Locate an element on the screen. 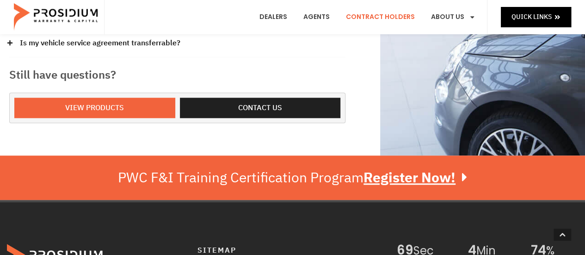  a: View Products is located at coordinates (95, 108).